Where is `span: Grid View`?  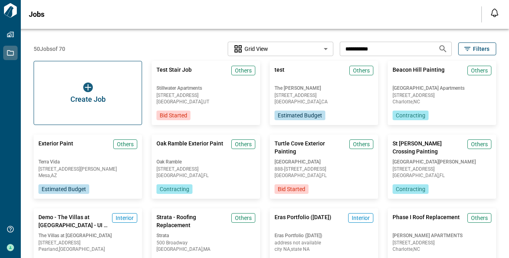
span: Grid View is located at coordinates (256, 49).